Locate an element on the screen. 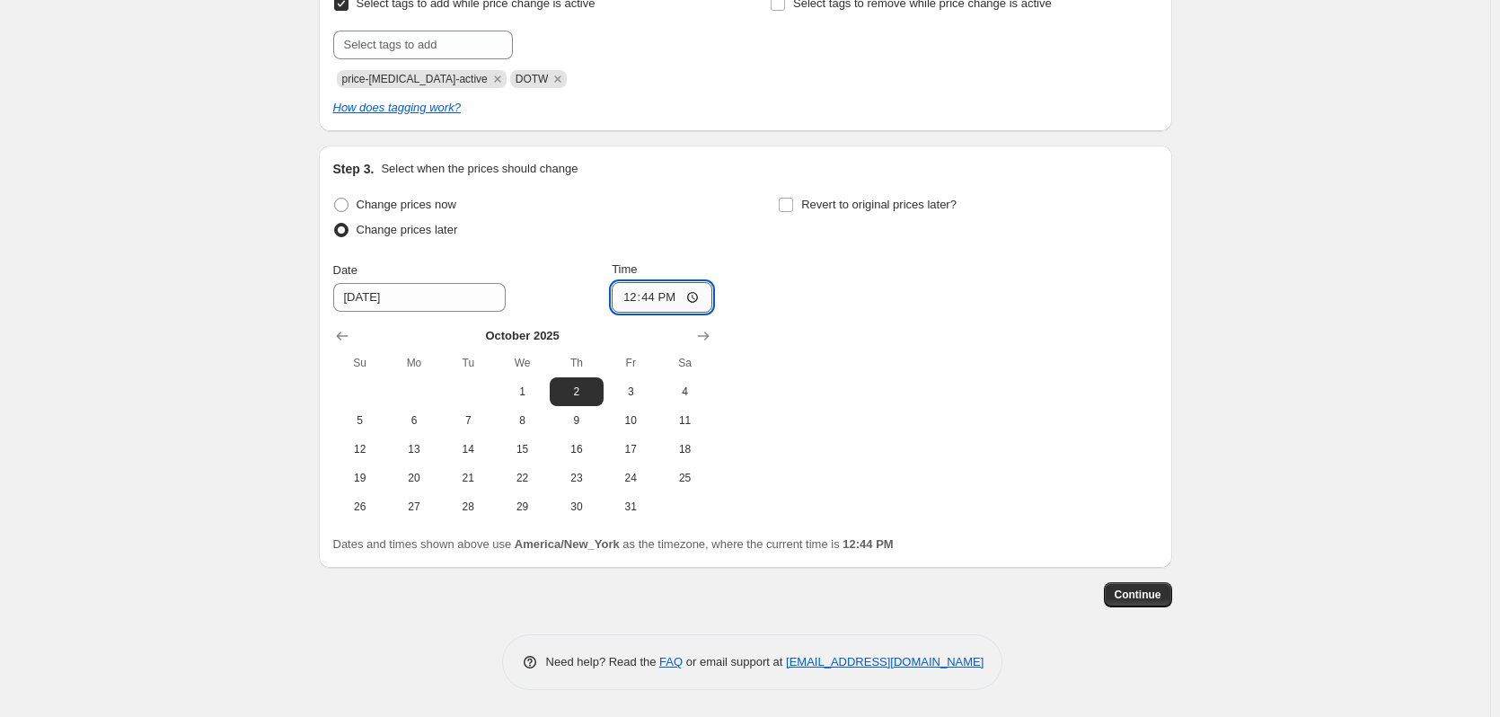 This screenshot has width=1500, height=717. span: 16 is located at coordinates (577, 449).